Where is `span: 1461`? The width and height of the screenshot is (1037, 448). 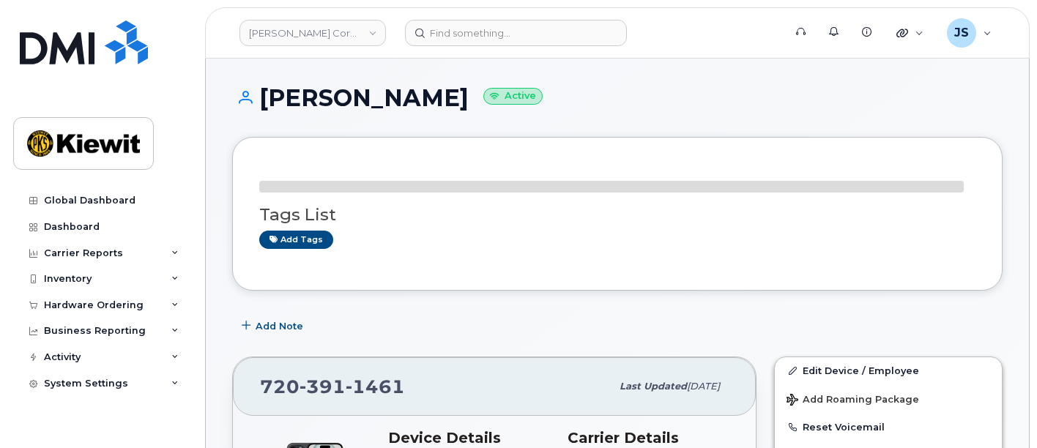 span: 1461 is located at coordinates (375, 387).